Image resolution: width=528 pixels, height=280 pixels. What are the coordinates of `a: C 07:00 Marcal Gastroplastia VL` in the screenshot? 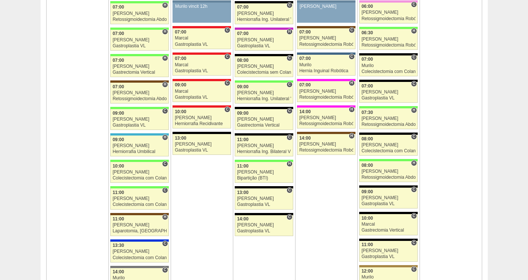 It's located at (202, 65).